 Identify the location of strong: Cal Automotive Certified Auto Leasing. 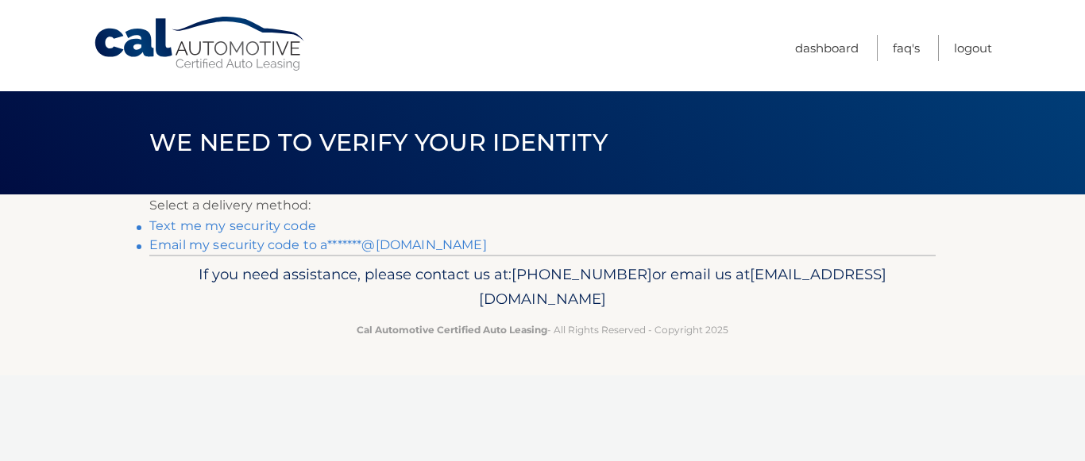
(452, 330).